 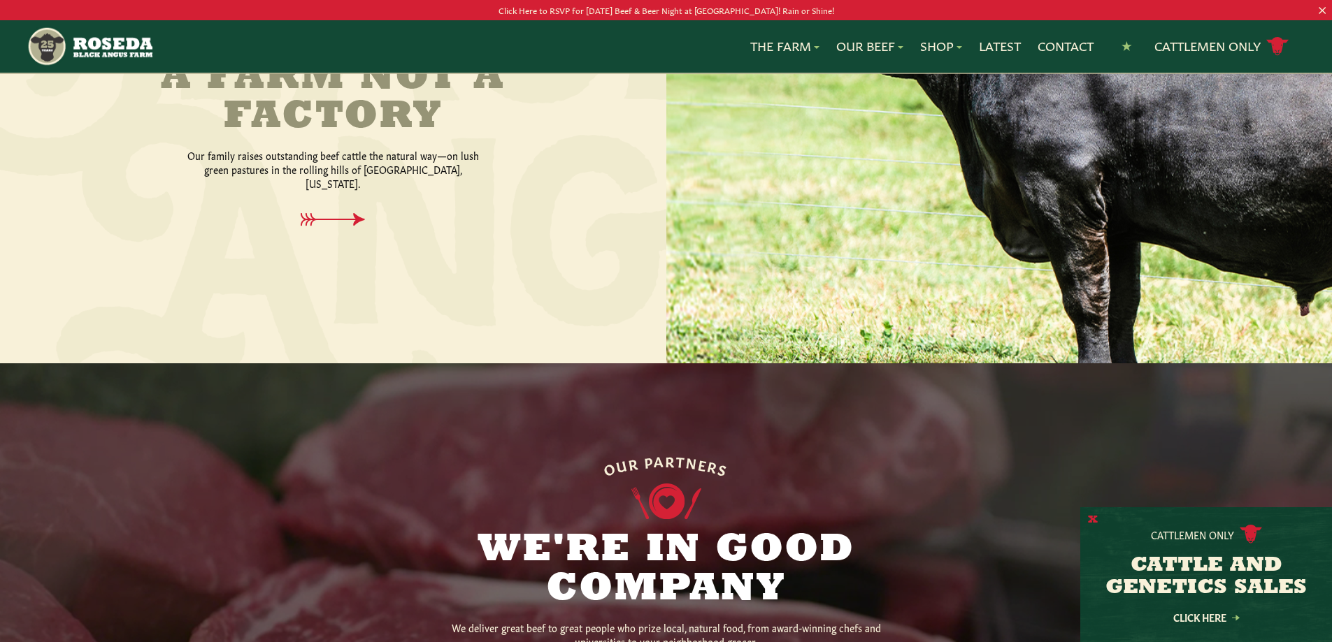 I want to click on span: U, so click(x=621, y=465).